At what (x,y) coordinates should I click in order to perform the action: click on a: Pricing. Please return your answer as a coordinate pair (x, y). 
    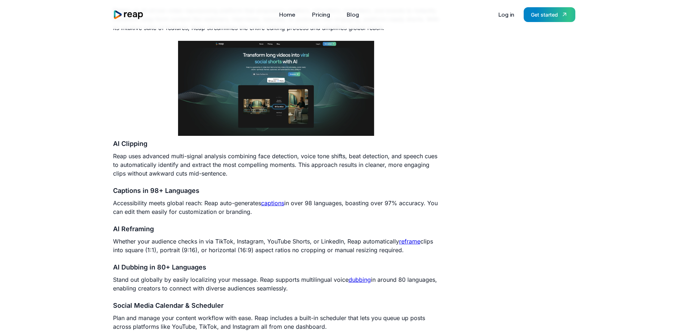
    Looking at the image, I should click on (321, 14).